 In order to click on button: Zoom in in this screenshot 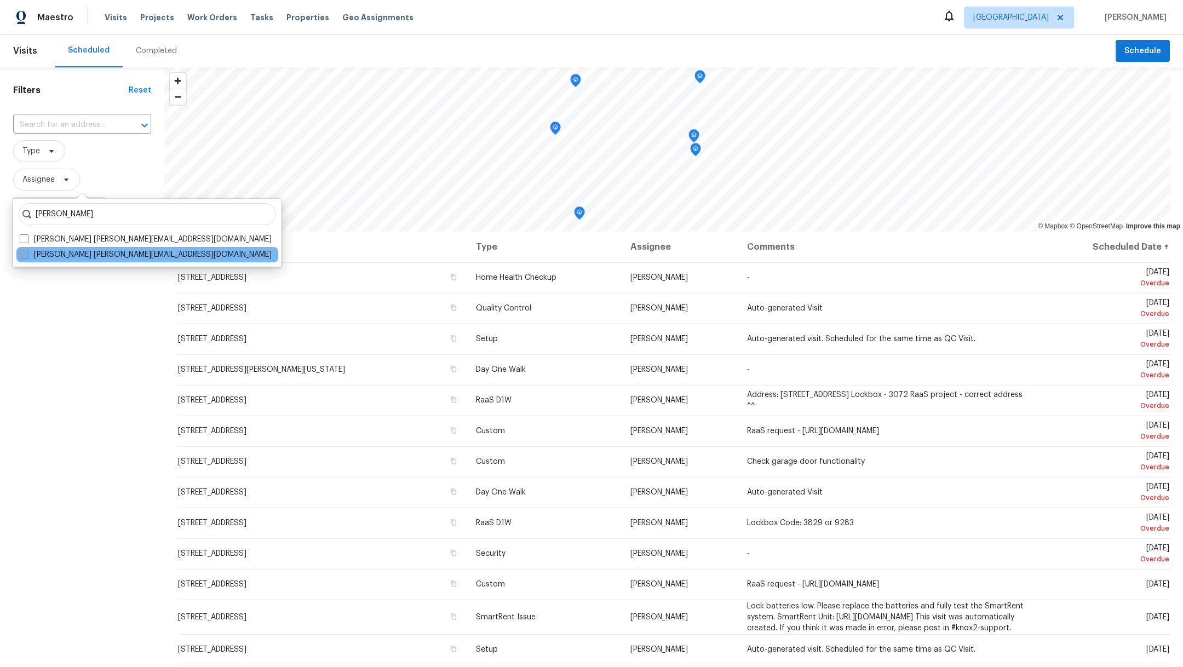, I will do `click(177, 80)`.